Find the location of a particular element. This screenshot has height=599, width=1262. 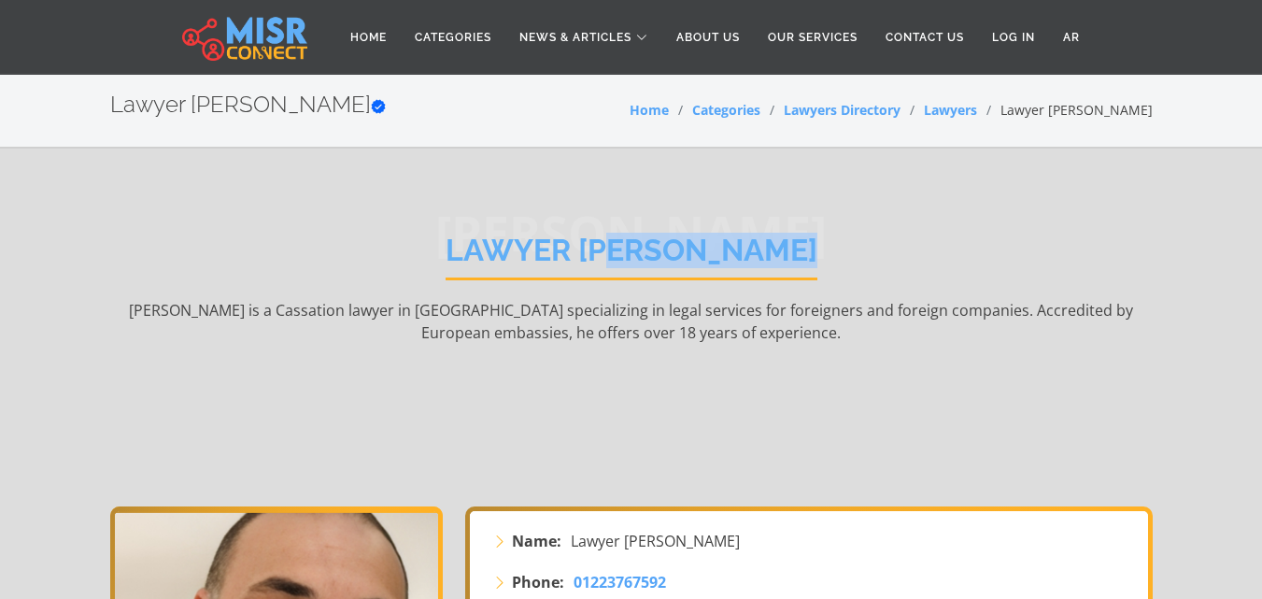

a: Our Services is located at coordinates (813, 37).